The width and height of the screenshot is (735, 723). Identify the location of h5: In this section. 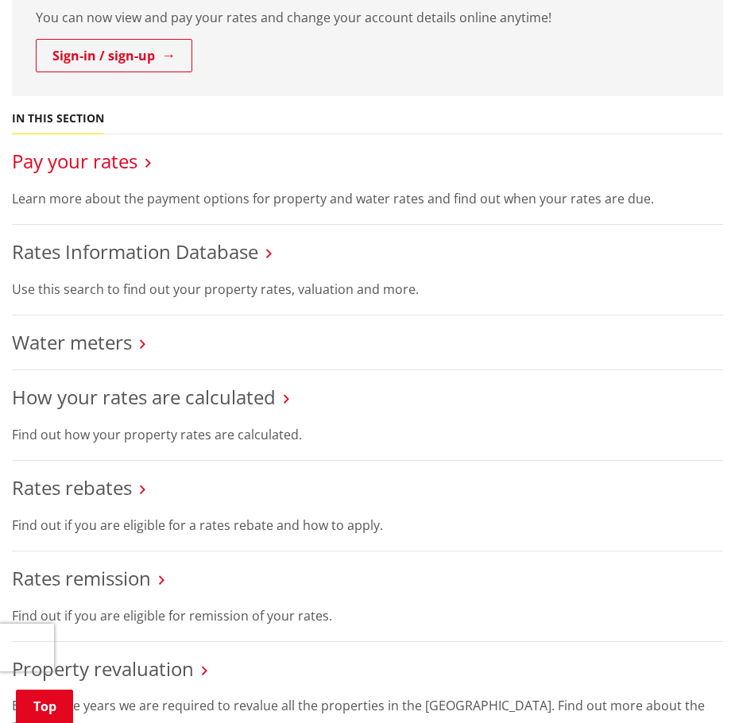
(58, 118).